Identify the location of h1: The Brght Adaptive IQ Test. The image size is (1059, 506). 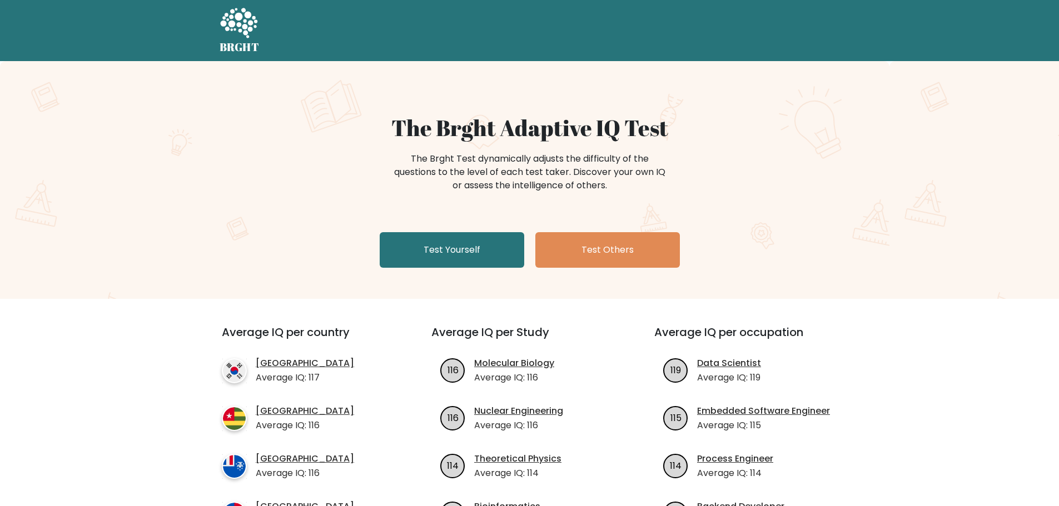
(530, 128).